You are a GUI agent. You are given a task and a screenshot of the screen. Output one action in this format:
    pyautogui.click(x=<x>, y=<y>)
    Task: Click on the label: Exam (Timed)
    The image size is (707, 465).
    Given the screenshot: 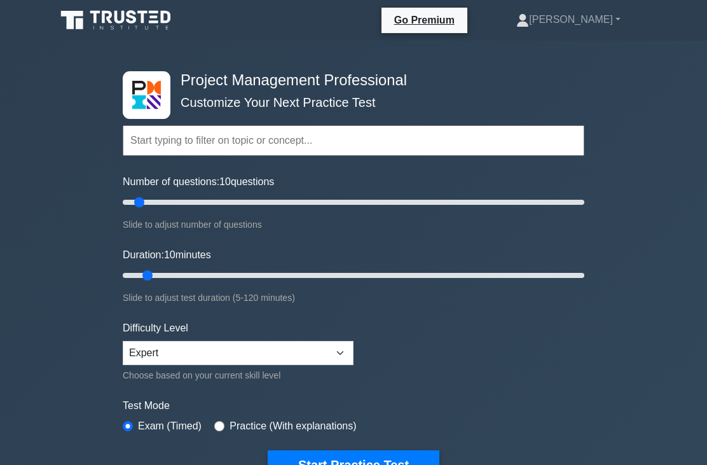 What is the action you would take?
    pyautogui.click(x=170, y=426)
    